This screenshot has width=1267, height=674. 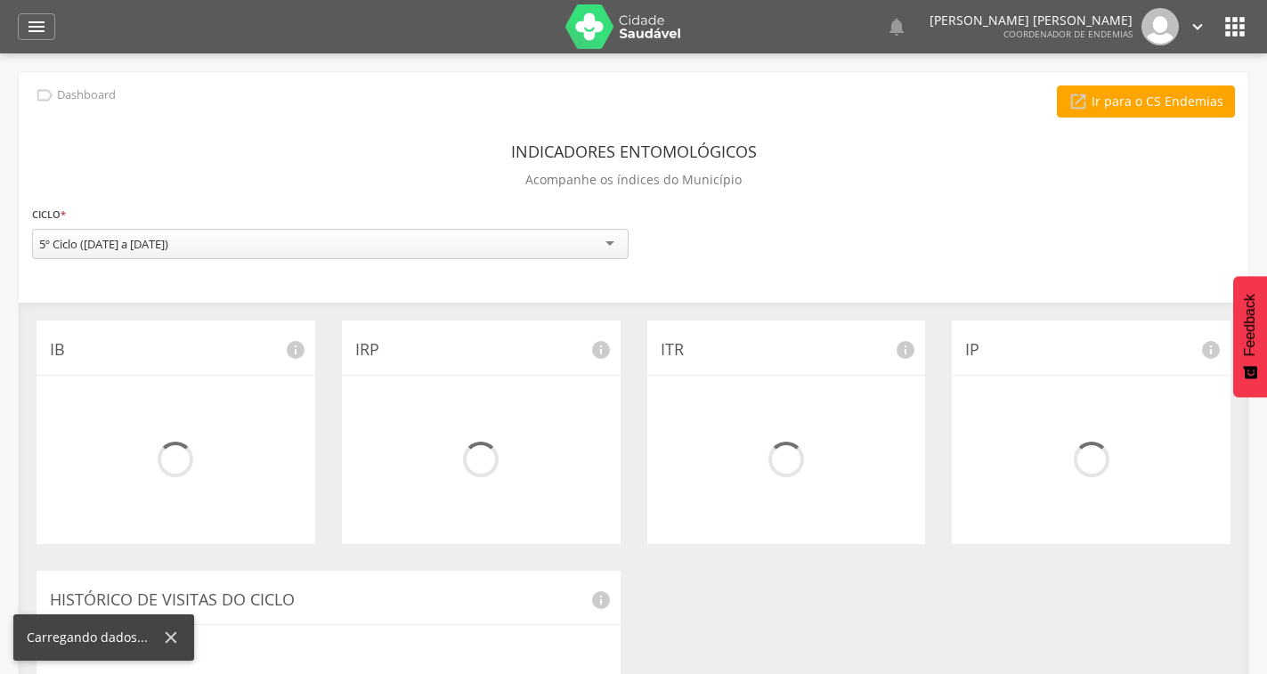 What do you see at coordinates (1250, 325) in the screenshot?
I see `span: Feedback` at bounding box center [1250, 325].